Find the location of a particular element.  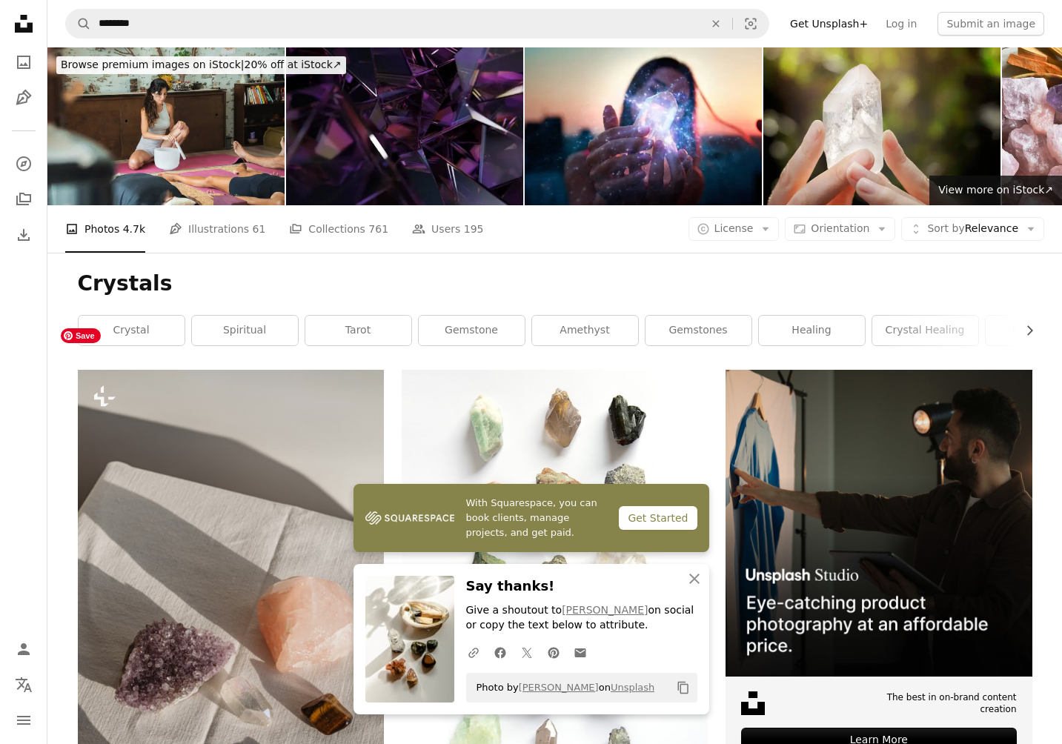

a: Illustrations 61 is located at coordinates (217, 229).